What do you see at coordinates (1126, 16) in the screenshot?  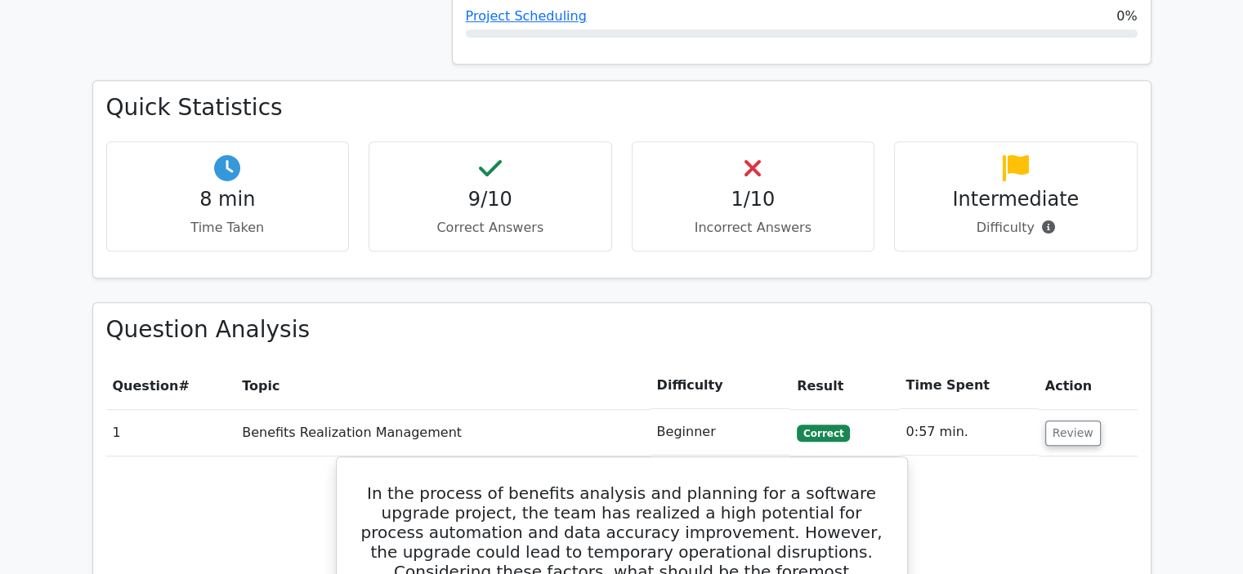 I see `span: 0%` at bounding box center [1126, 16].